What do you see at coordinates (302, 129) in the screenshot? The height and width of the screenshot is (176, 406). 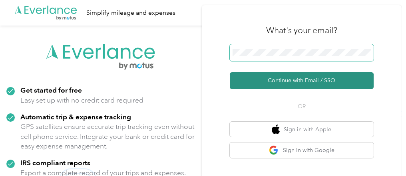 I see `button: apple logoSign in with Apple` at bounding box center [302, 129].